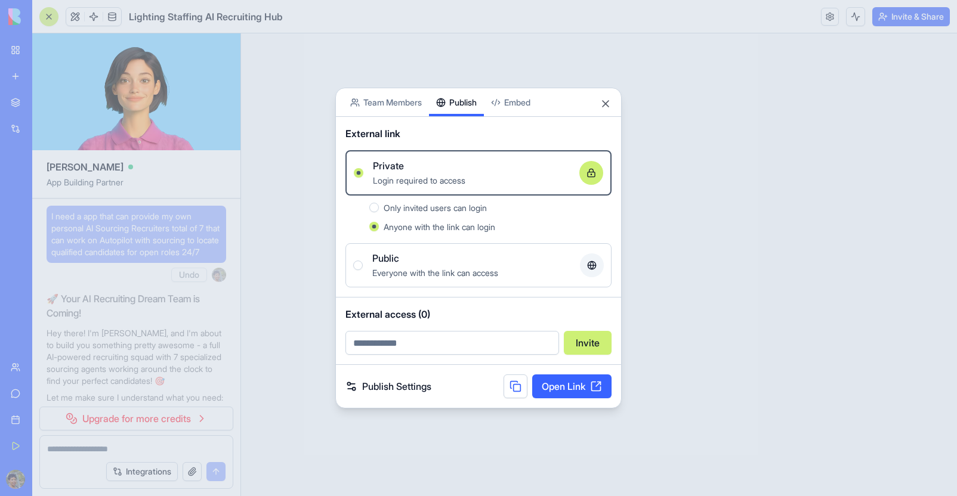 This screenshot has width=957, height=496. What do you see at coordinates (388, 387) in the screenshot?
I see `a: Publish Settings` at bounding box center [388, 387].